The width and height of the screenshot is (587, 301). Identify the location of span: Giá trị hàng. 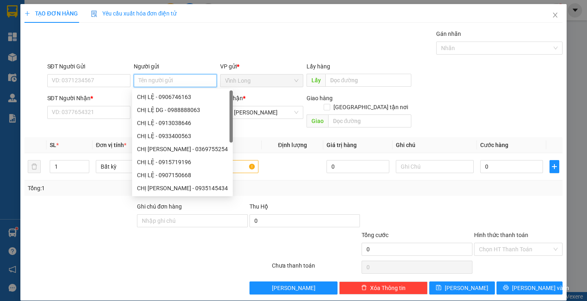
(342, 145).